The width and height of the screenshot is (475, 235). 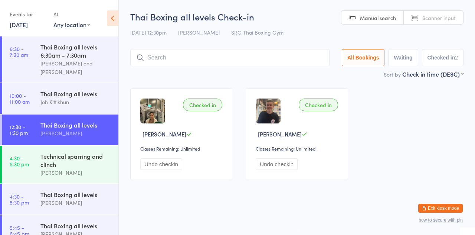 What do you see at coordinates (439, 18) in the screenshot?
I see `span: Scanner input` at bounding box center [439, 18].